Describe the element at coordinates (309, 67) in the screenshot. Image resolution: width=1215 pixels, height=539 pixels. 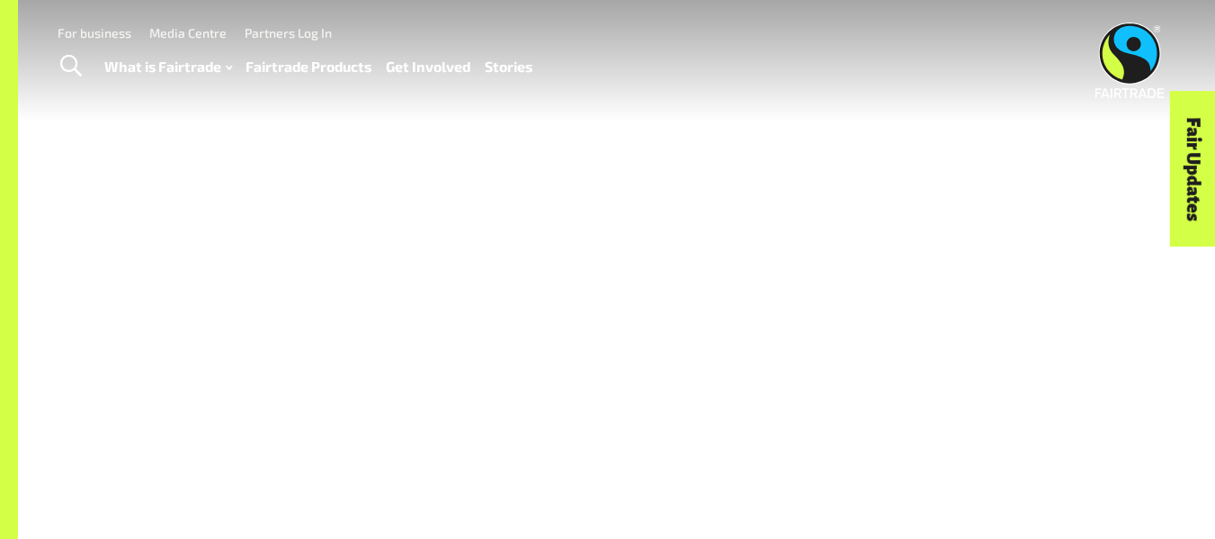
I see `a: Fairtrade Products` at that location.